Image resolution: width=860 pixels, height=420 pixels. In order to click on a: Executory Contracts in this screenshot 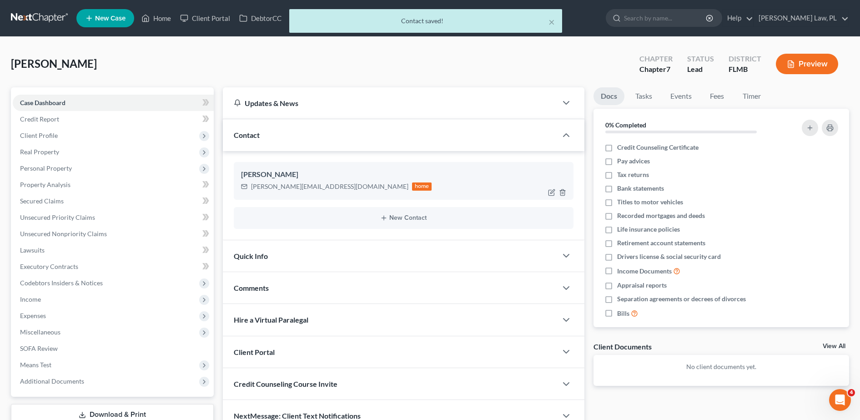, I will do `click(113, 266)`.